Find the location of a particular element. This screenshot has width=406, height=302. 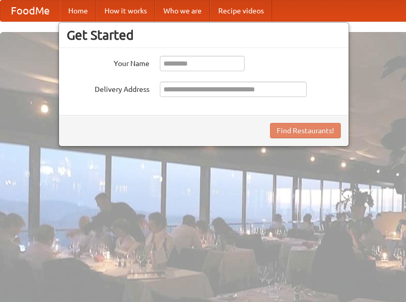

a: Who we are is located at coordinates (182, 11).